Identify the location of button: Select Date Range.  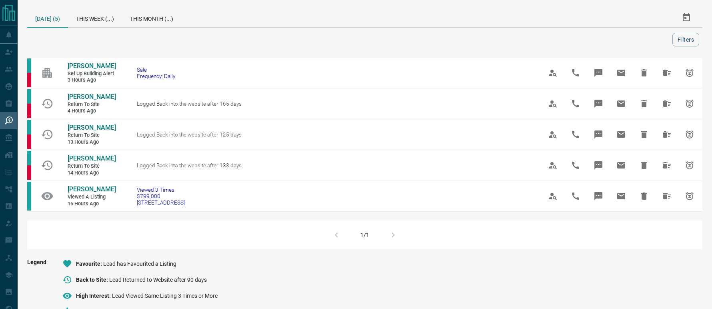
(687, 18).